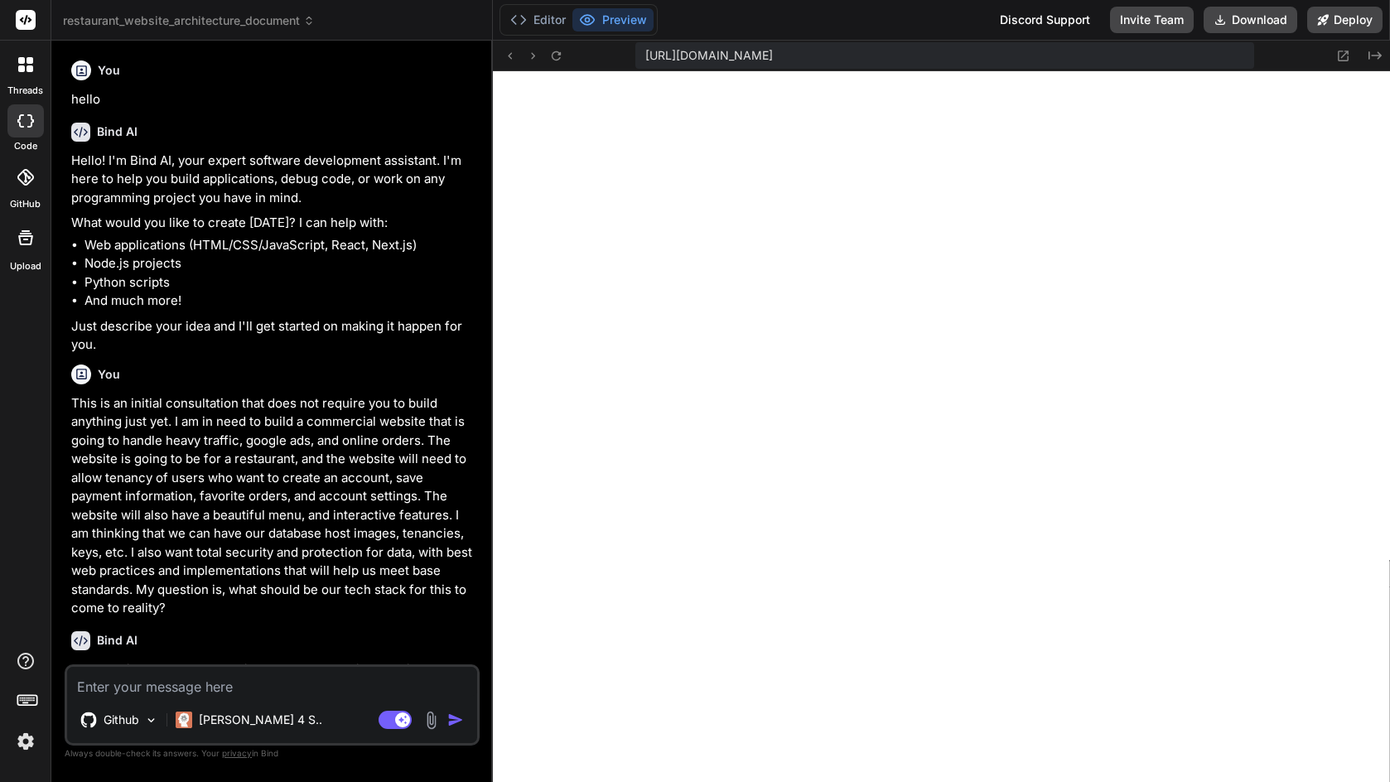 The width and height of the screenshot is (1390, 782). I want to click on span: privacy, so click(237, 753).